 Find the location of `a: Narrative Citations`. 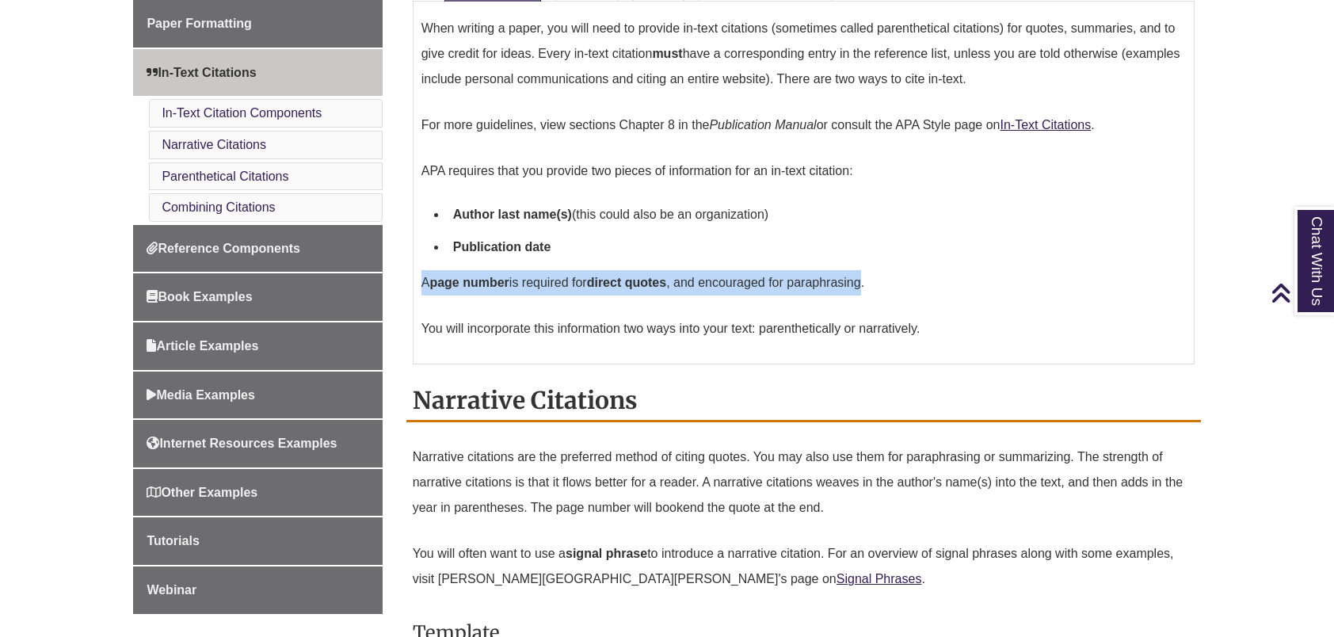

a: Narrative Citations is located at coordinates (214, 144).